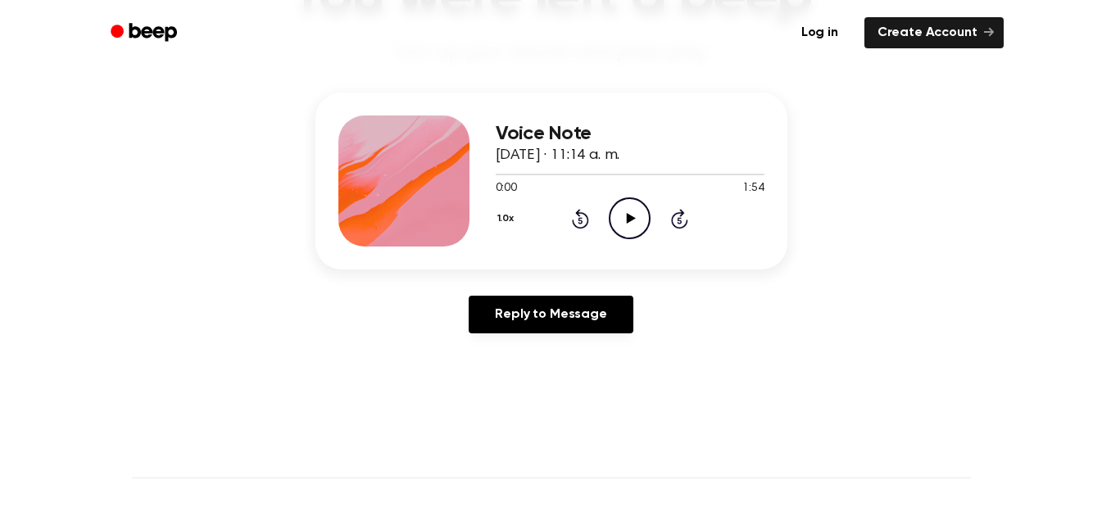 The height and width of the screenshot is (525, 1102). What do you see at coordinates (506, 188) in the screenshot?
I see `span: 0:00` at bounding box center [506, 188].